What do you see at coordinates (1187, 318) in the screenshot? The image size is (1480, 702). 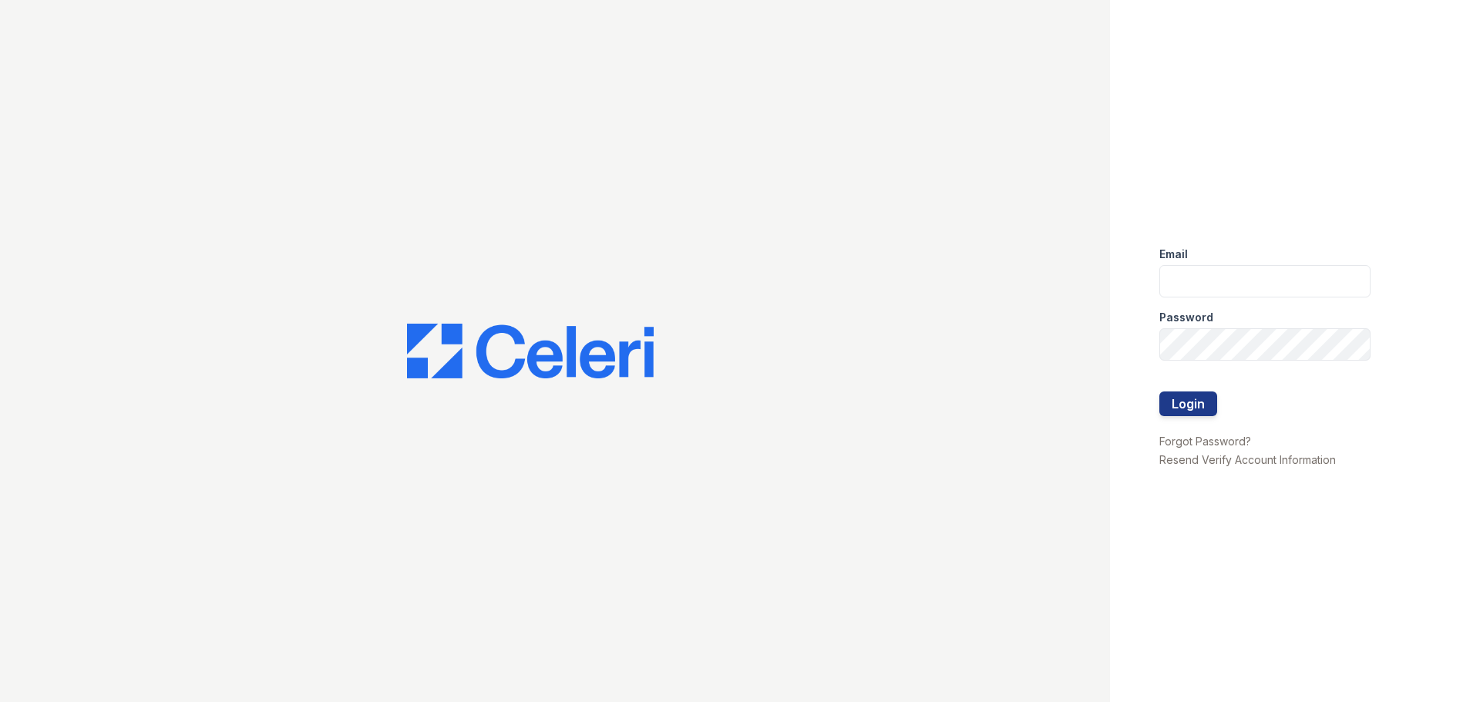 I see `label: Password` at bounding box center [1187, 318].